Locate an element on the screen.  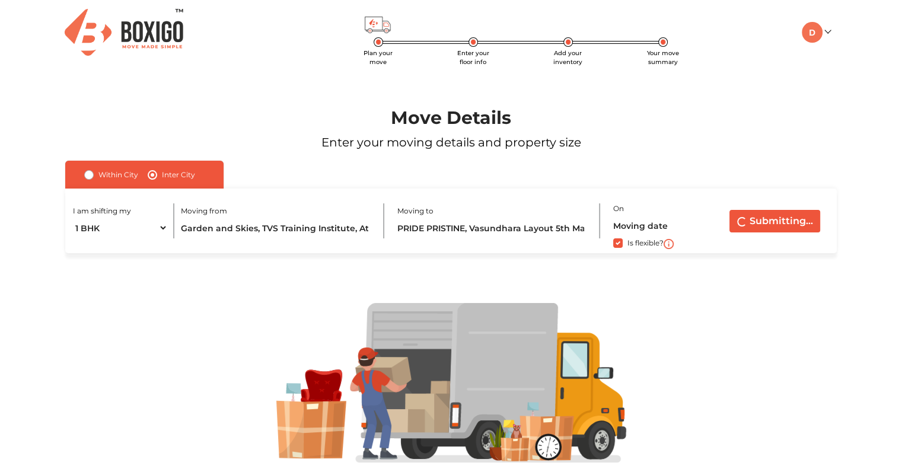
span: Plan your move is located at coordinates (378, 58).